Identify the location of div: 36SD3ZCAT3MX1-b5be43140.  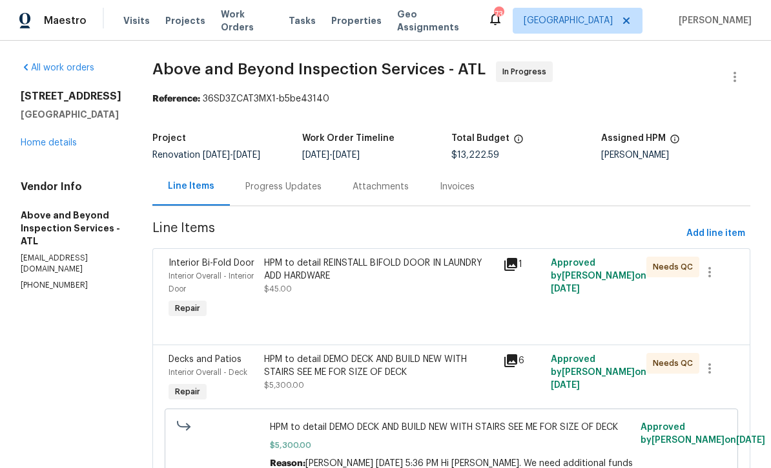
(451, 99).